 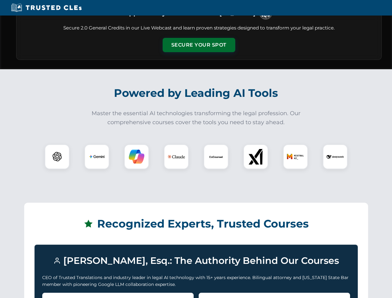 What do you see at coordinates (196, 281) in the screenshot?
I see `p: CEO of Trusted Translations and industry leader in legal AI technology with 15+ years experience....` at bounding box center [196, 281].